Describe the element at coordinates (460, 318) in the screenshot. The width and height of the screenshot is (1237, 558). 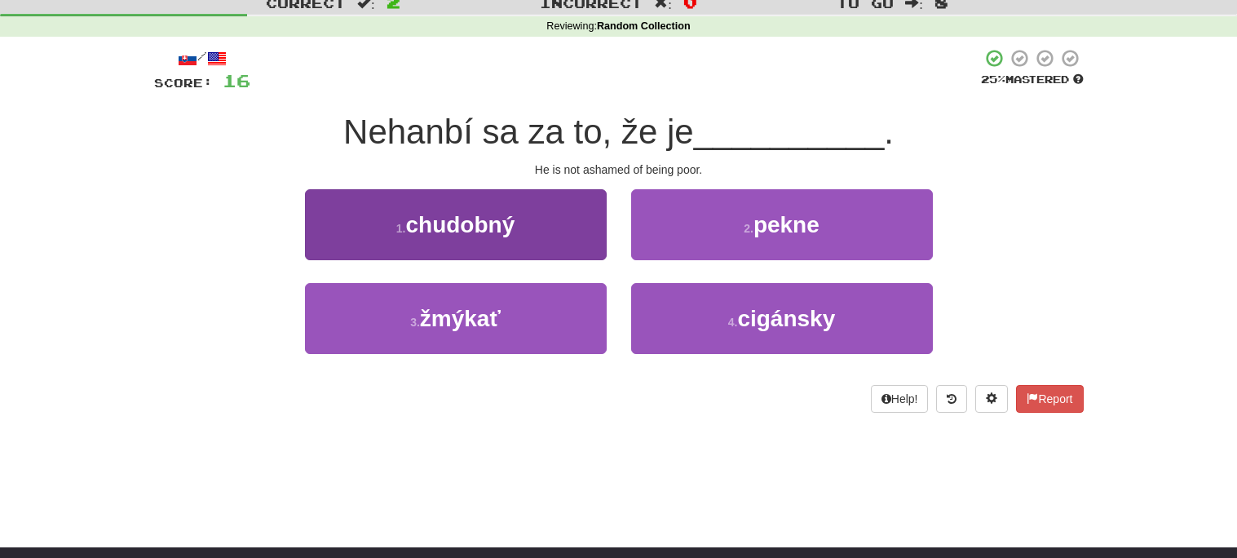
I see `span: žmýkať` at that location.